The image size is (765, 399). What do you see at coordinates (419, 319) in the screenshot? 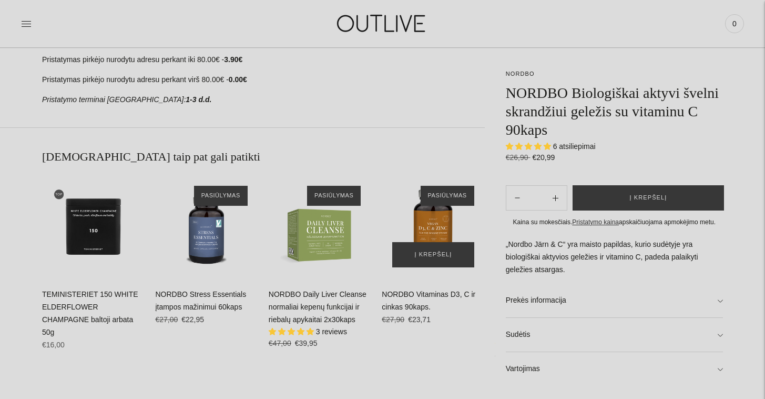
I see `span: €23,71` at bounding box center [419, 319].